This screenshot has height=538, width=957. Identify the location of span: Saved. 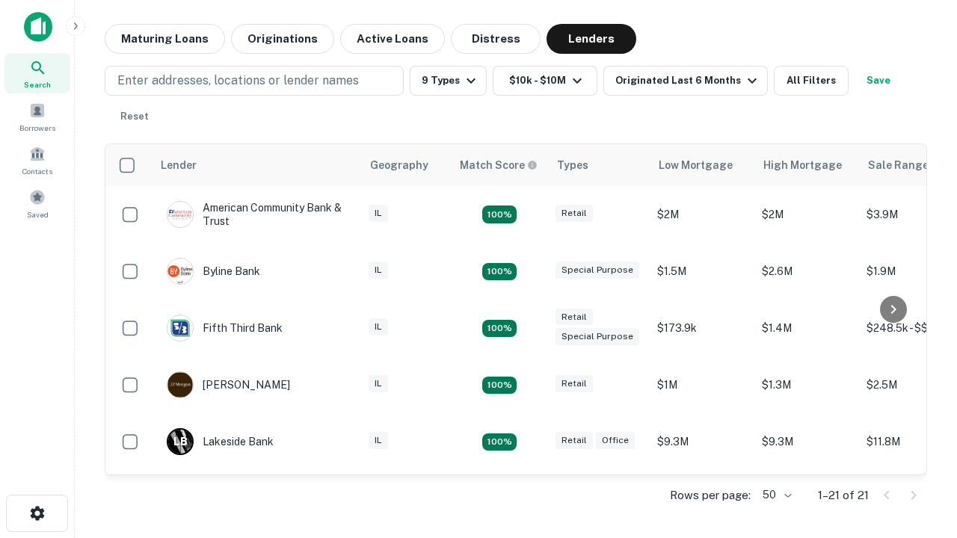
(37, 214).